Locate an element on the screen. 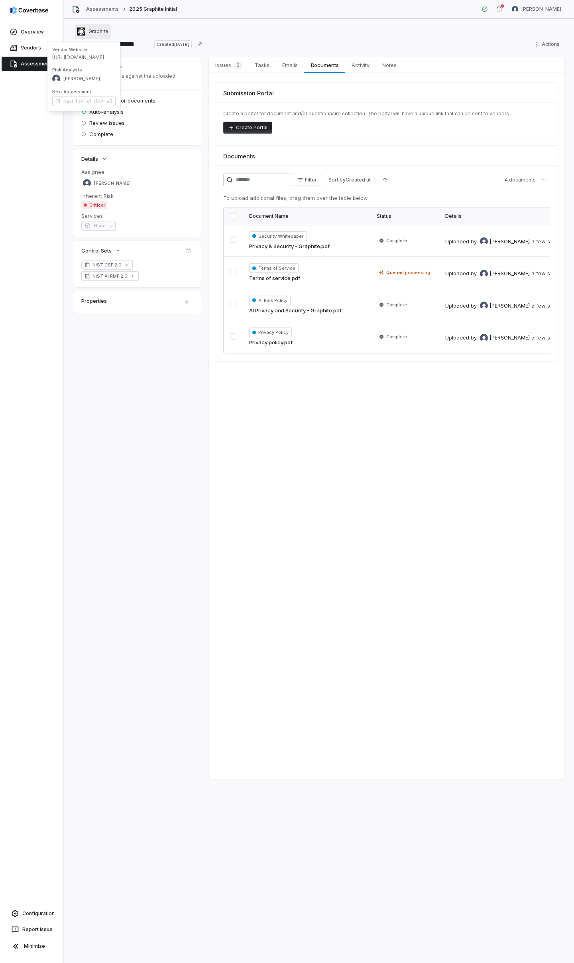 The height and width of the screenshot is (963, 574). span: Risk Analysts is located at coordinates (84, 70).